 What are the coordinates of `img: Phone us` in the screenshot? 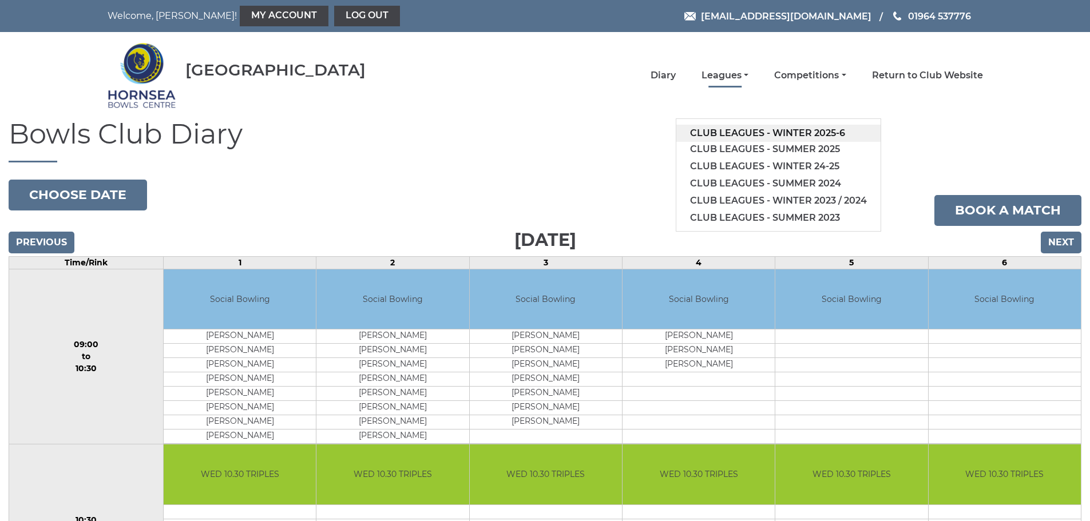 It's located at (898, 16).